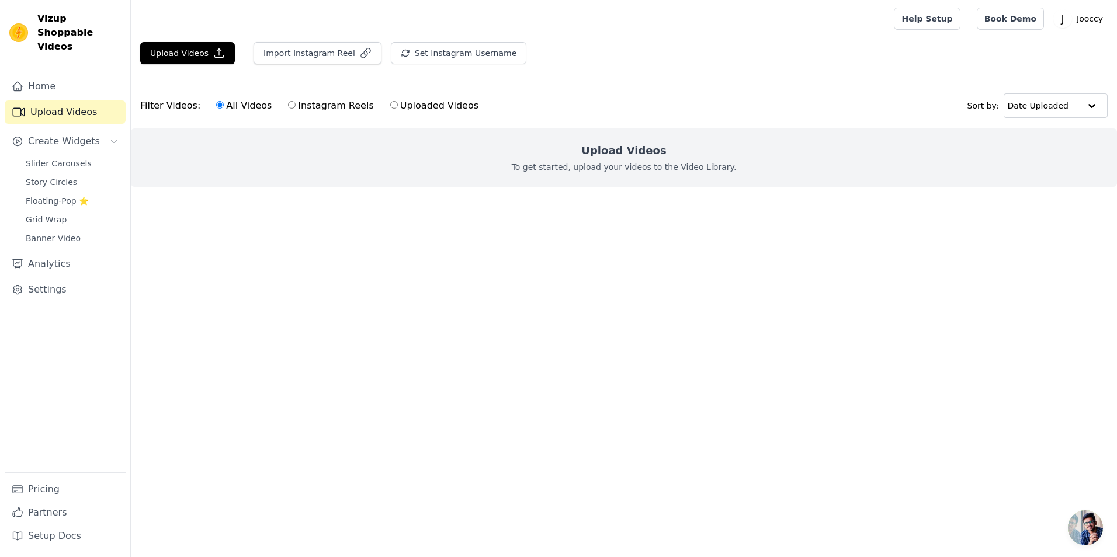 The width and height of the screenshot is (1117, 557). I want to click on label: All Videos, so click(244, 106).